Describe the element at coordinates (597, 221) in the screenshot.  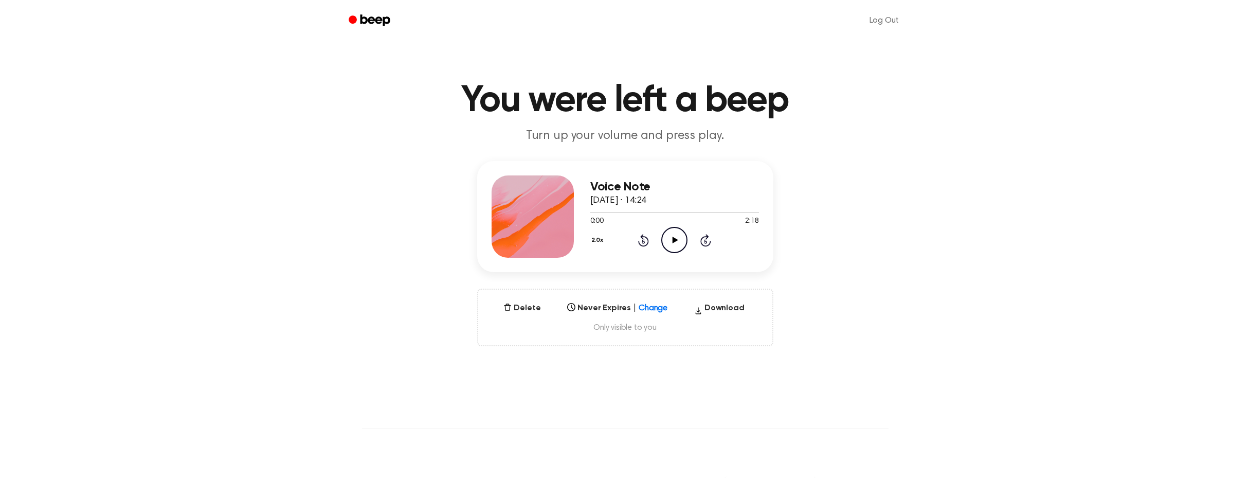
I see `span: 0:00` at that location.